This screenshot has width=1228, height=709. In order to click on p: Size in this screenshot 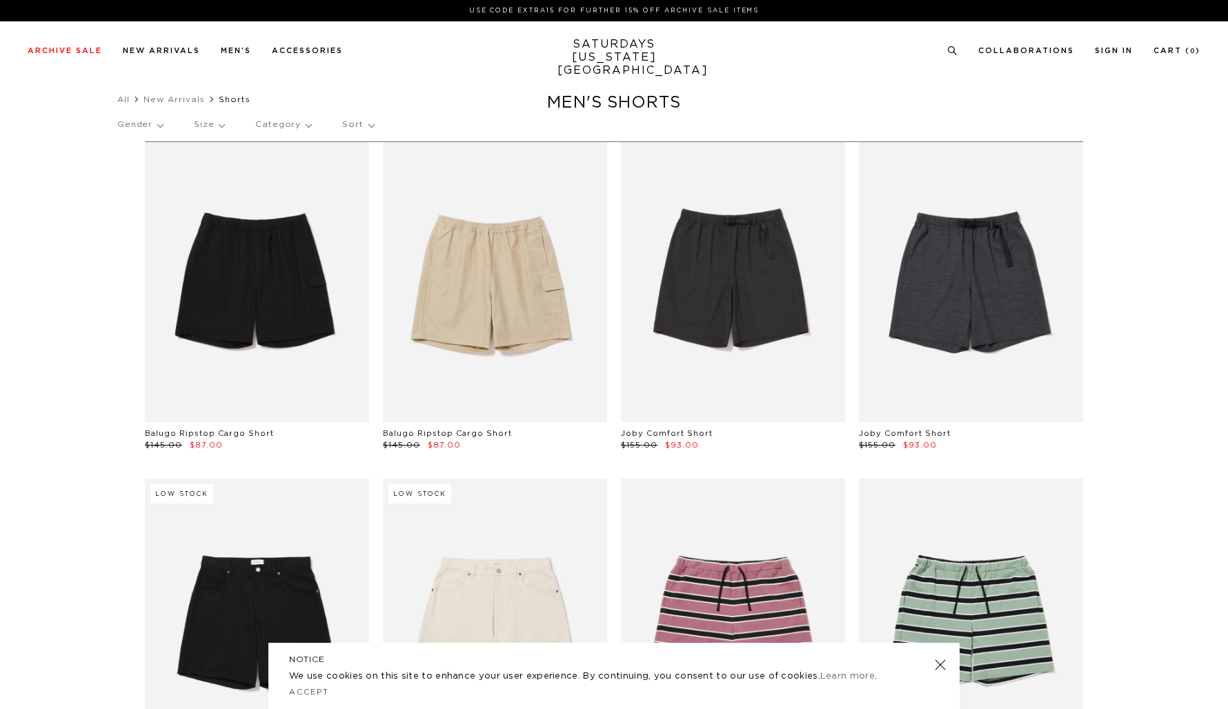, I will do `click(209, 125)`.